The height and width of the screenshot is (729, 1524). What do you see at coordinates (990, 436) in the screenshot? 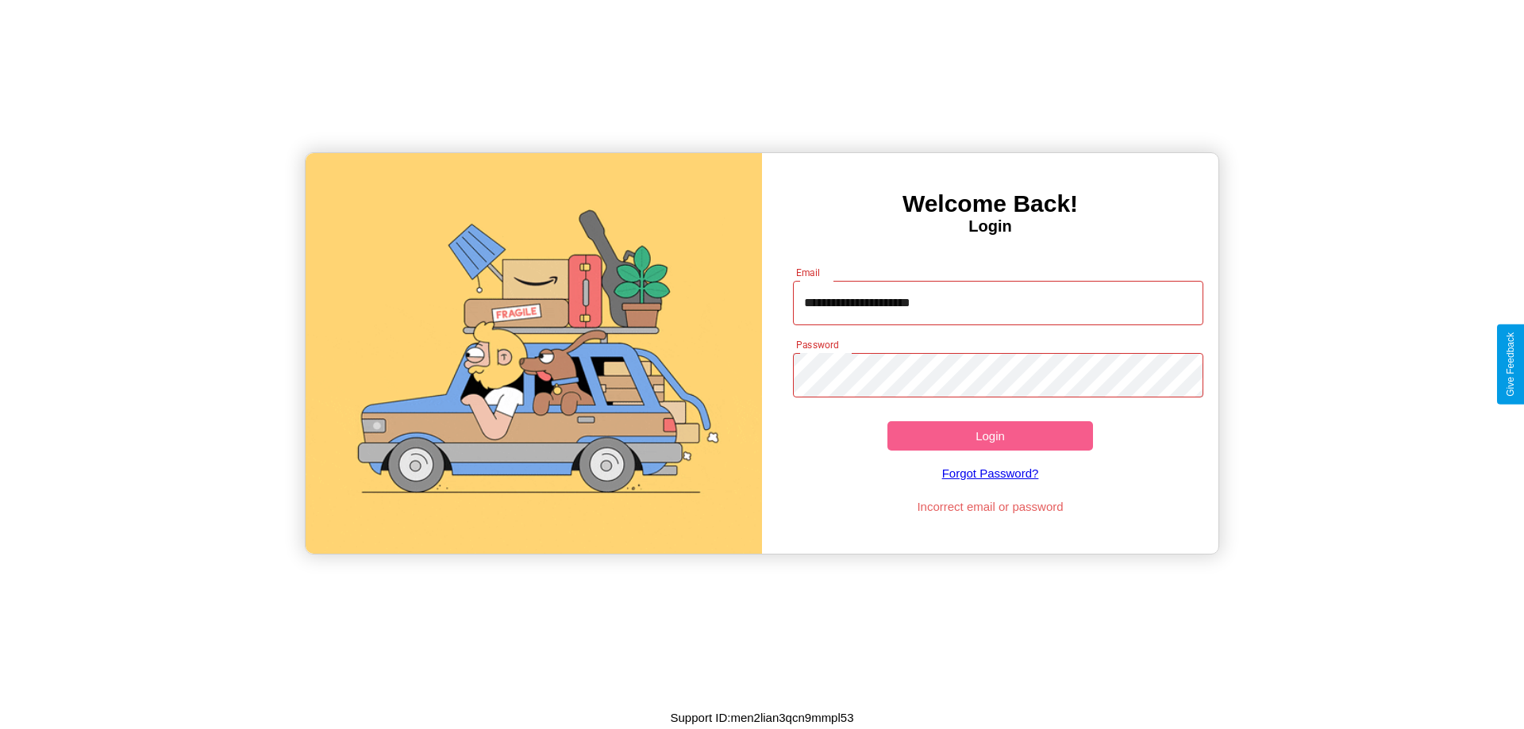
I see `button: Login` at bounding box center [990, 436].